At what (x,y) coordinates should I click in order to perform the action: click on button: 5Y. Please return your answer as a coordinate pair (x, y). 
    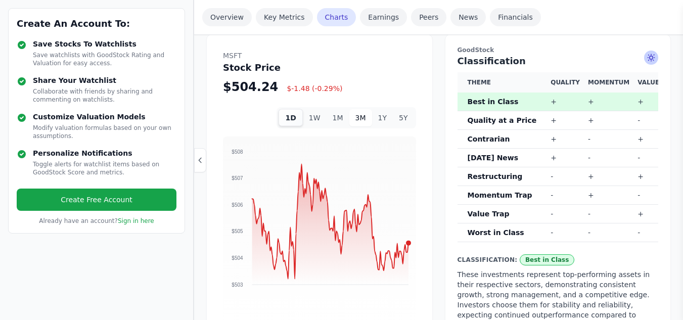
    Looking at the image, I should click on (403, 118).